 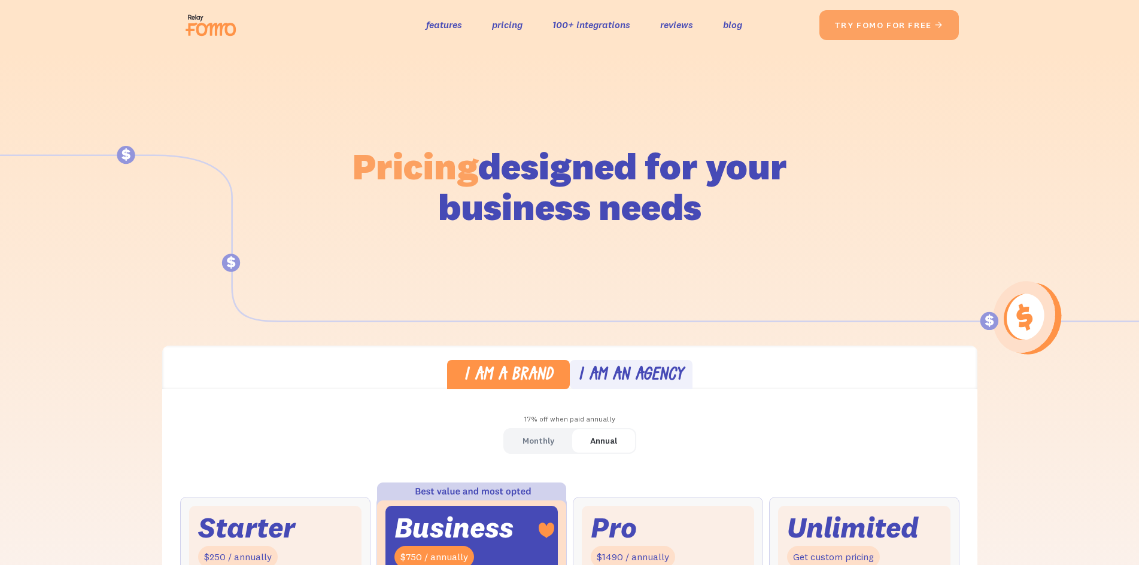 I want to click on a: pricing, so click(x=507, y=25).